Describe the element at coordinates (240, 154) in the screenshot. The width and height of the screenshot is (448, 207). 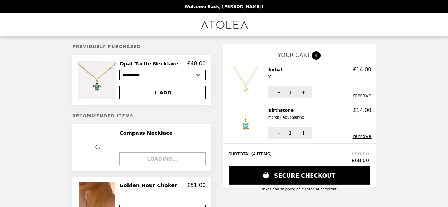
I see `span: SUBTOTAL` at that location.